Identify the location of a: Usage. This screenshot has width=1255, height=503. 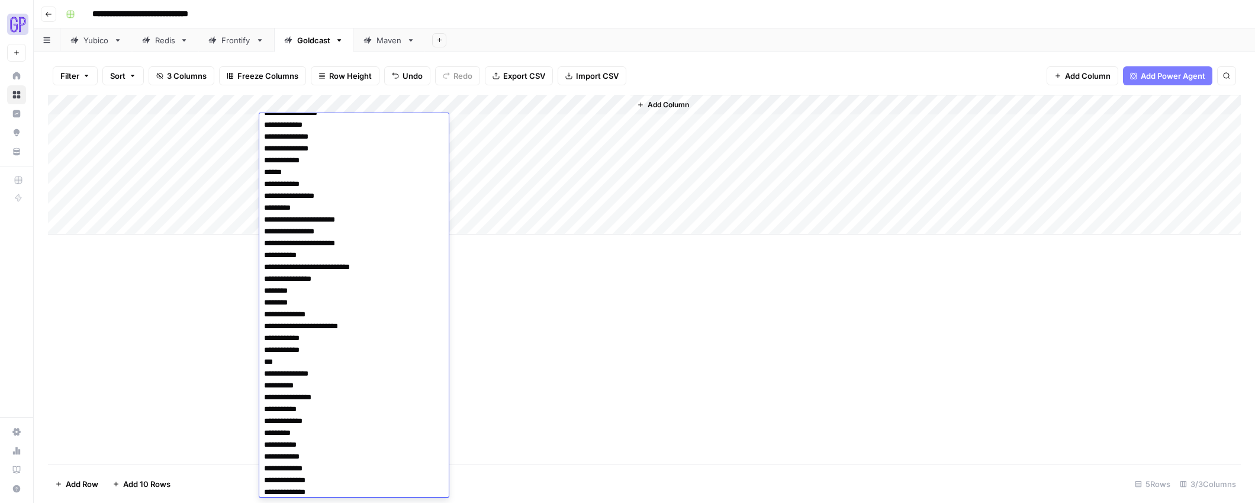
(17, 451).